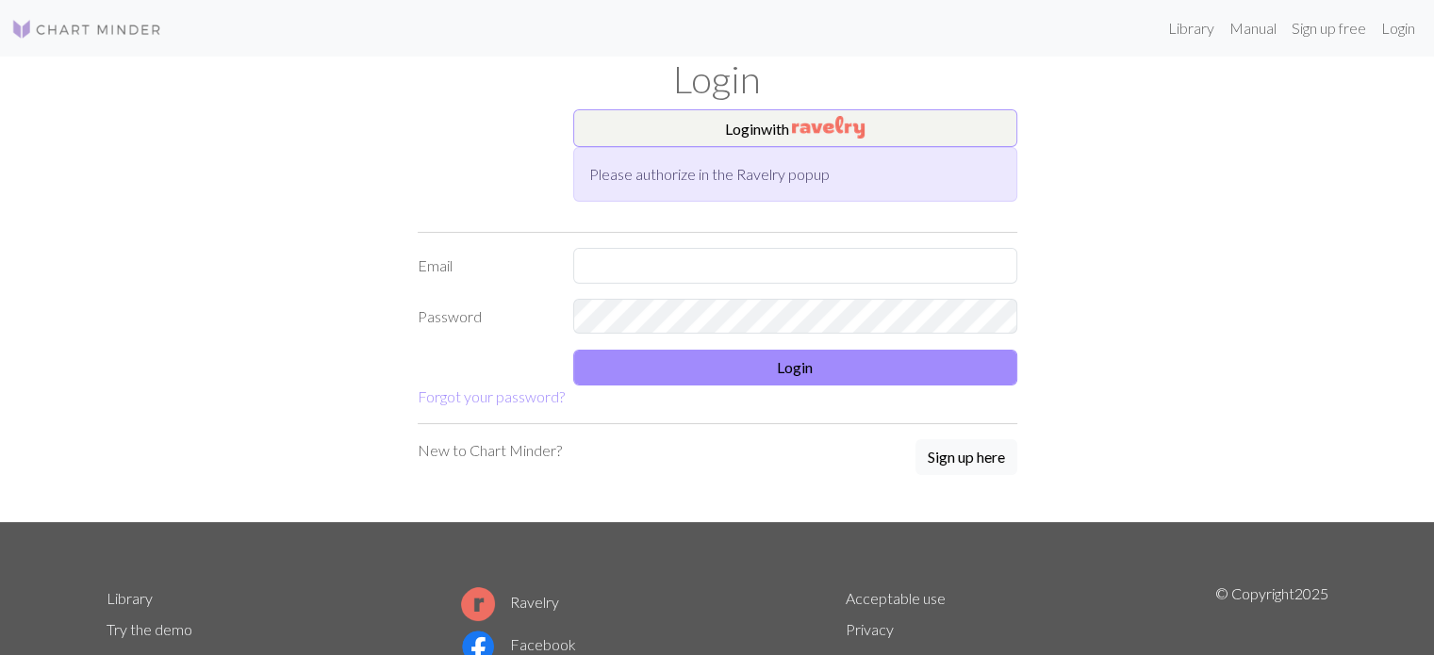  I want to click on a: Privacy, so click(869, 629).